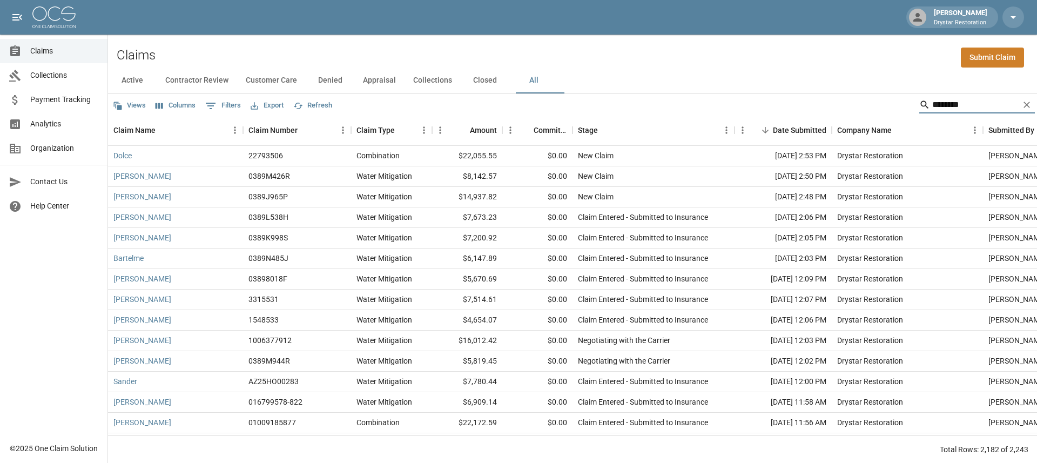  I want to click on span: Collections, so click(64, 75).